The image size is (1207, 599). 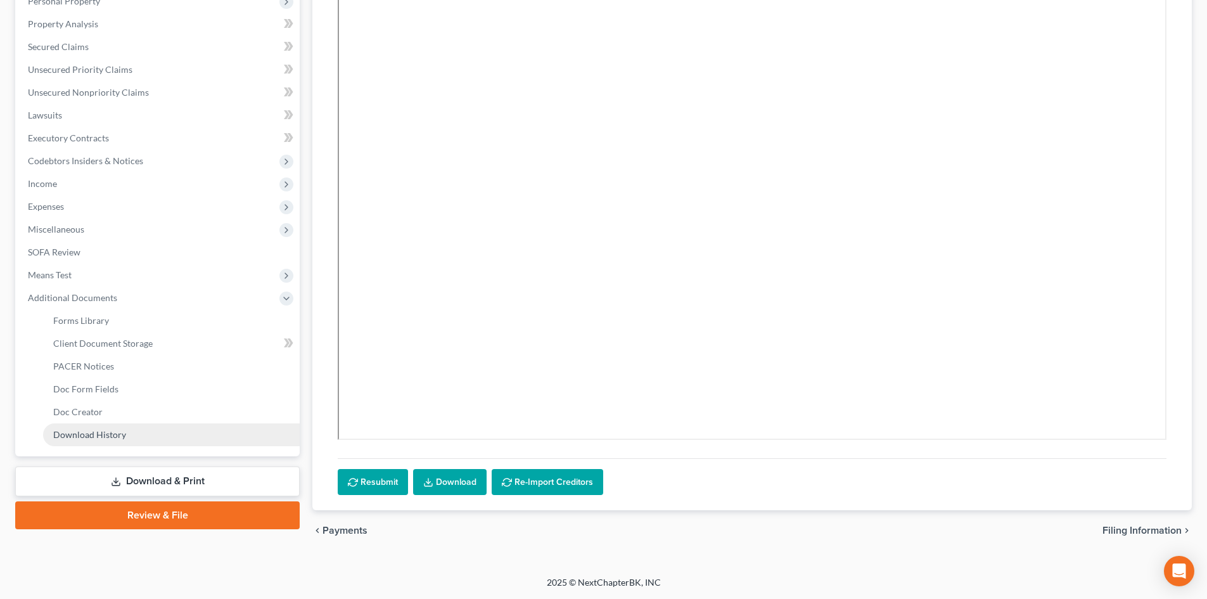 I want to click on span: Payments, so click(x=345, y=530).